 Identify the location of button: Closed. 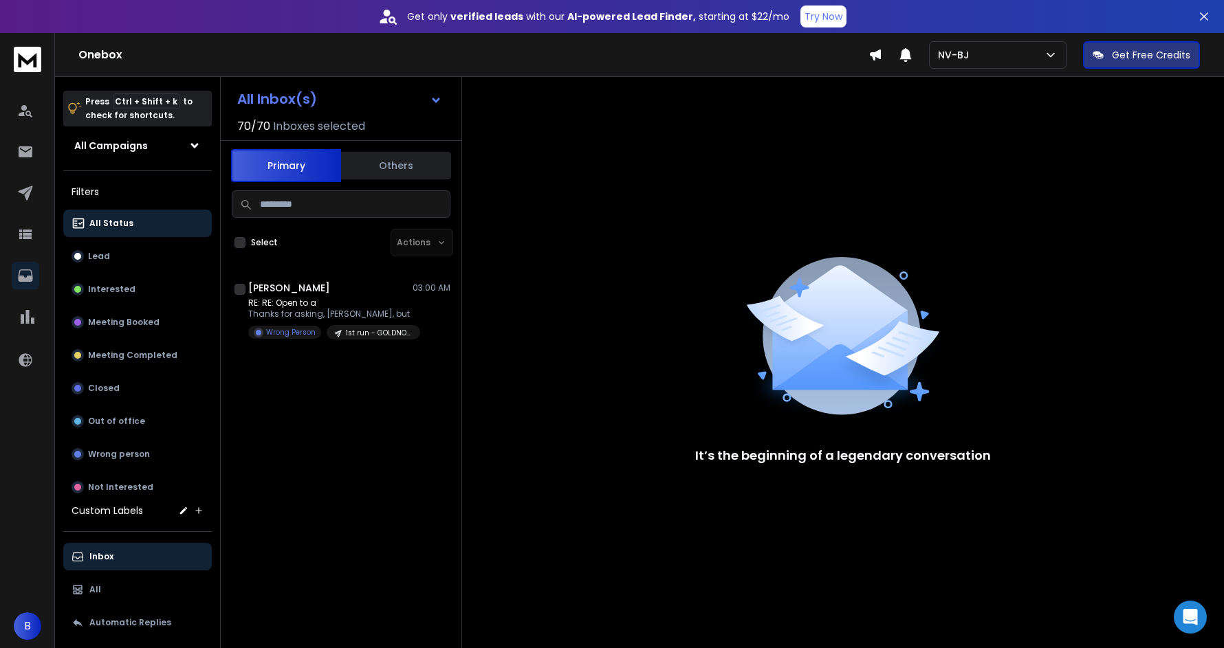
(138, 388).